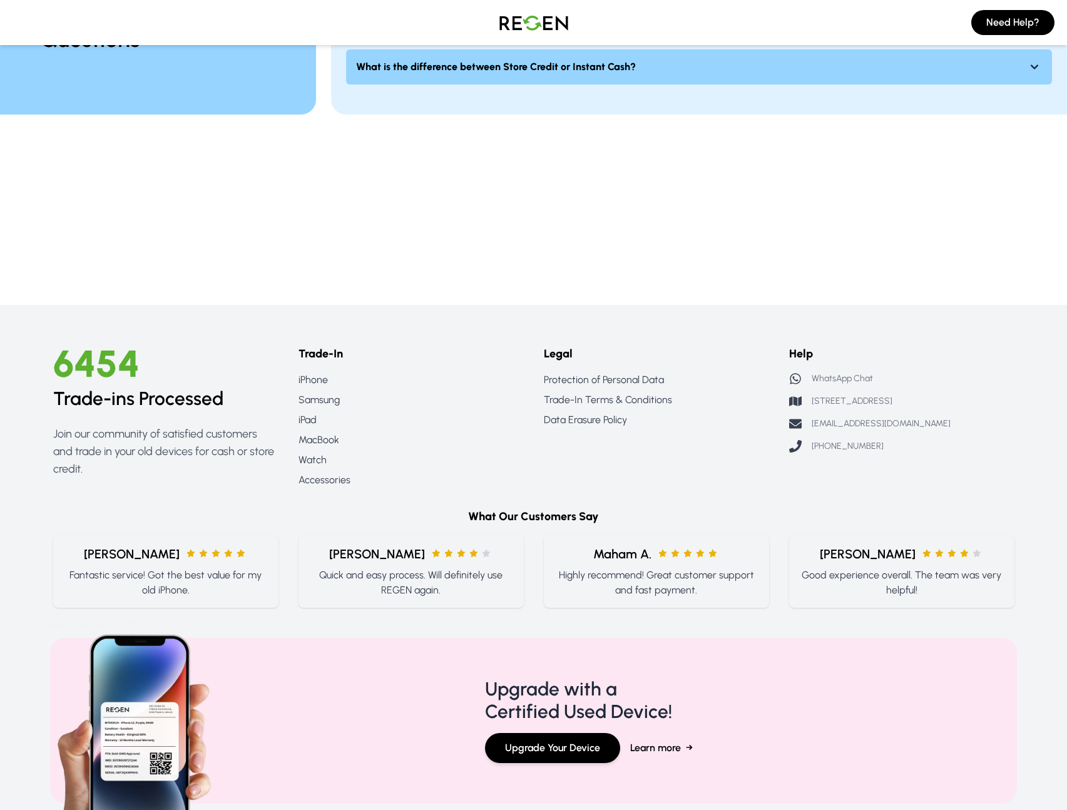 Image resolution: width=1067 pixels, height=810 pixels. I want to click on button: Learn more→, so click(661, 748).